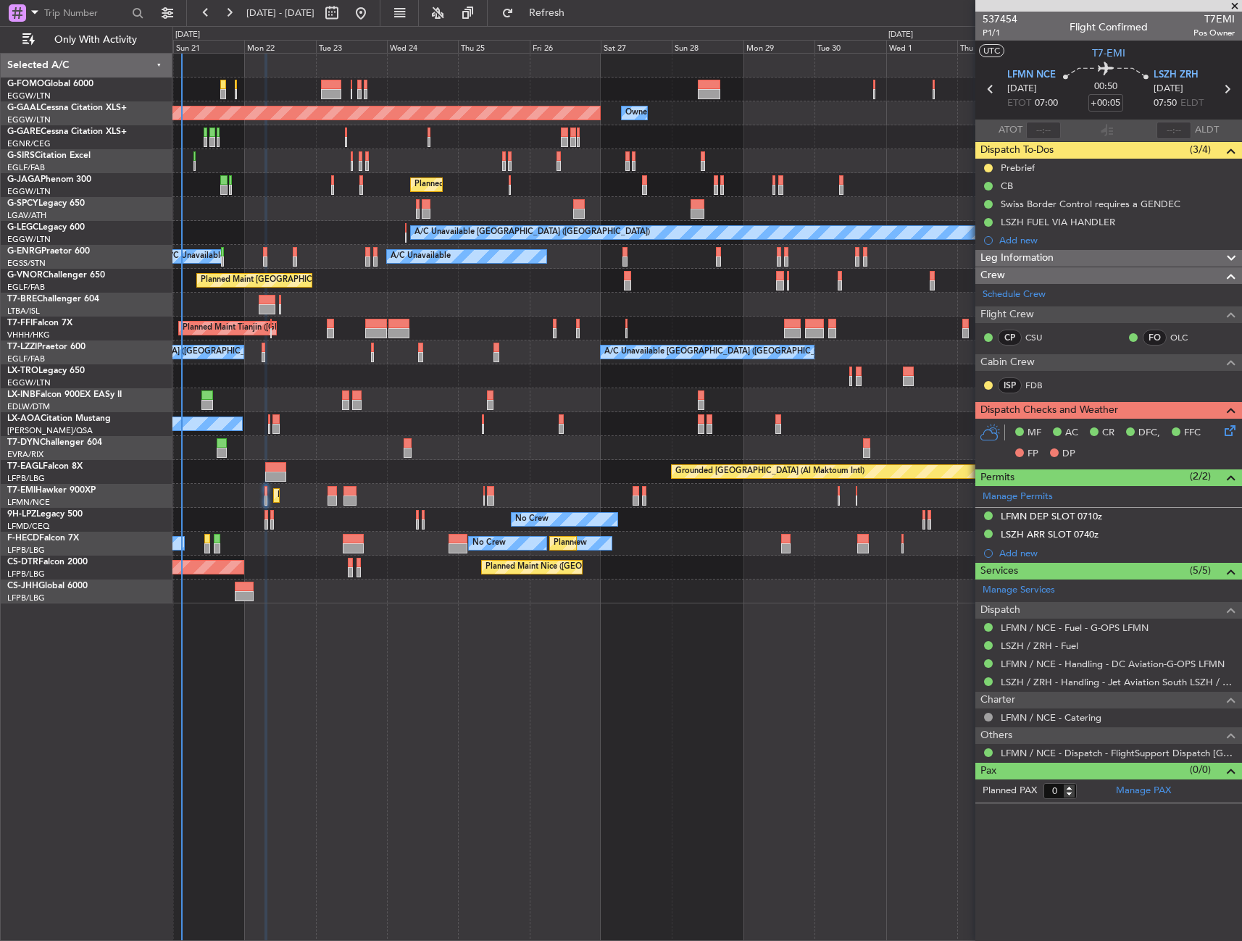 The height and width of the screenshot is (941, 1242). What do you see at coordinates (25, 84) in the screenshot?
I see `span: G-FOMO` at bounding box center [25, 84].